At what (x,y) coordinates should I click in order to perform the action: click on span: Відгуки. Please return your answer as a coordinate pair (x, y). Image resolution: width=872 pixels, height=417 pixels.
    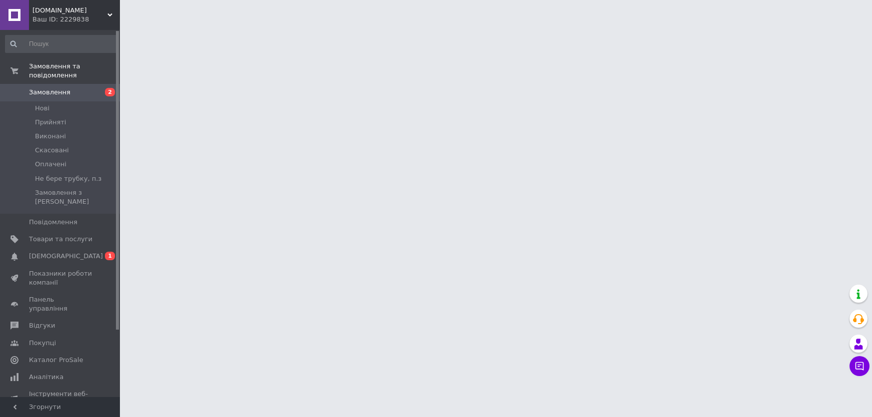
    Looking at the image, I should click on (42, 326).